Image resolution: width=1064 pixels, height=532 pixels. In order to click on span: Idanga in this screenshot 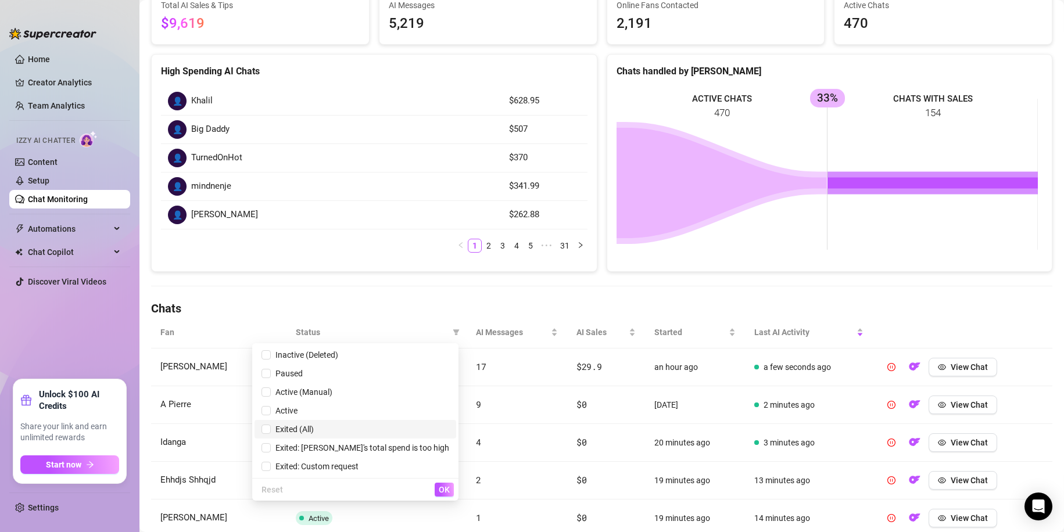, I will do `click(173, 442)`.